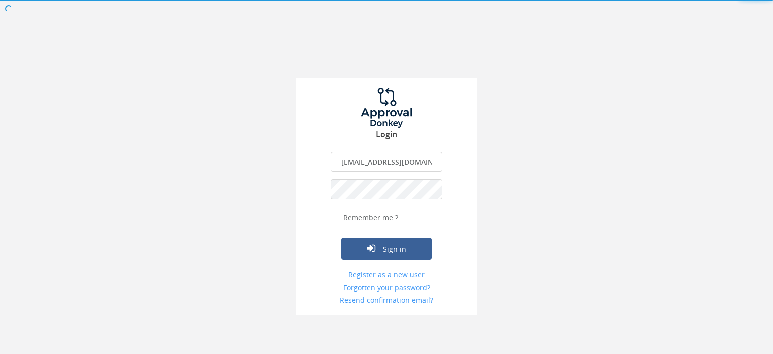 Image resolution: width=773 pixels, height=354 pixels. What do you see at coordinates (387, 287) in the screenshot?
I see `a: Forgotten your password?` at bounding box center [387, 287].